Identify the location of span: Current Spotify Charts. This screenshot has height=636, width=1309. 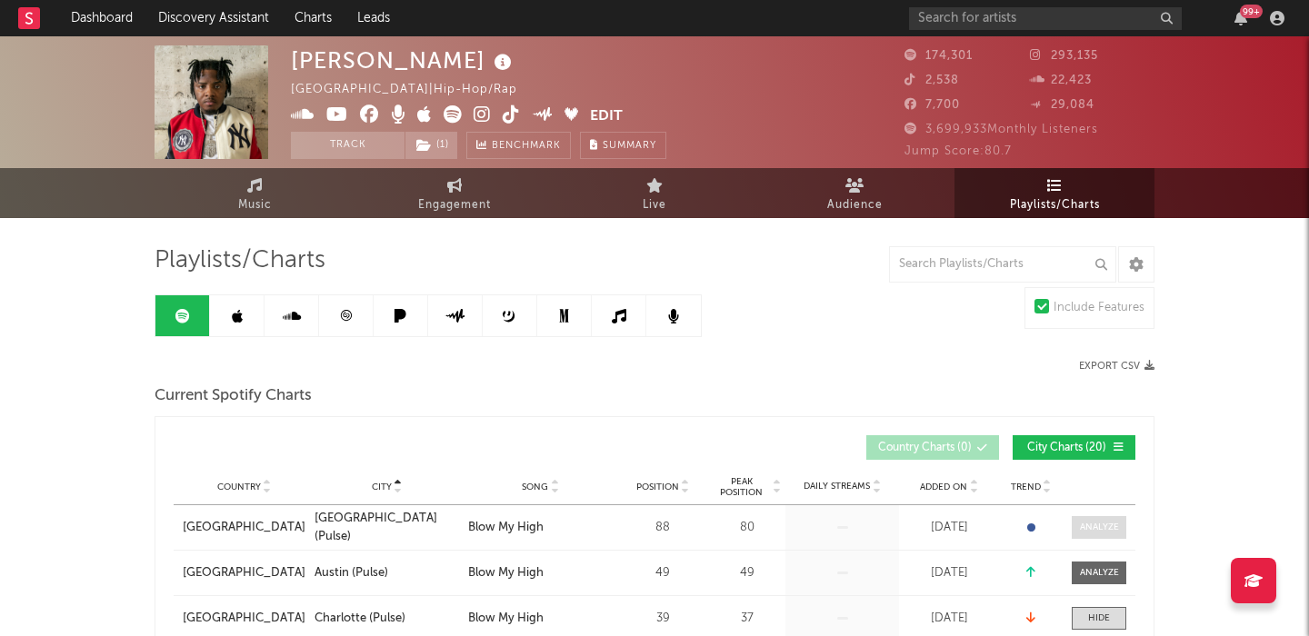
(233, 396).